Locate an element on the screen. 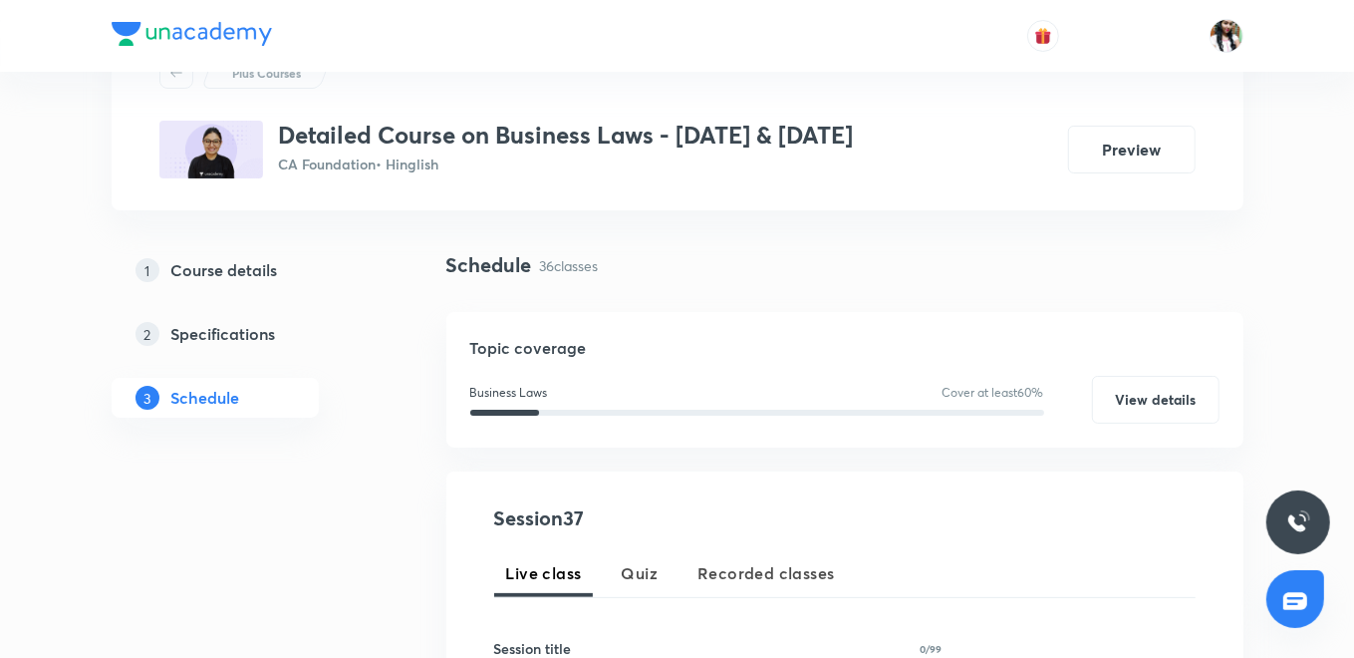  a: Company Logo is located at coordinates (191, 36).